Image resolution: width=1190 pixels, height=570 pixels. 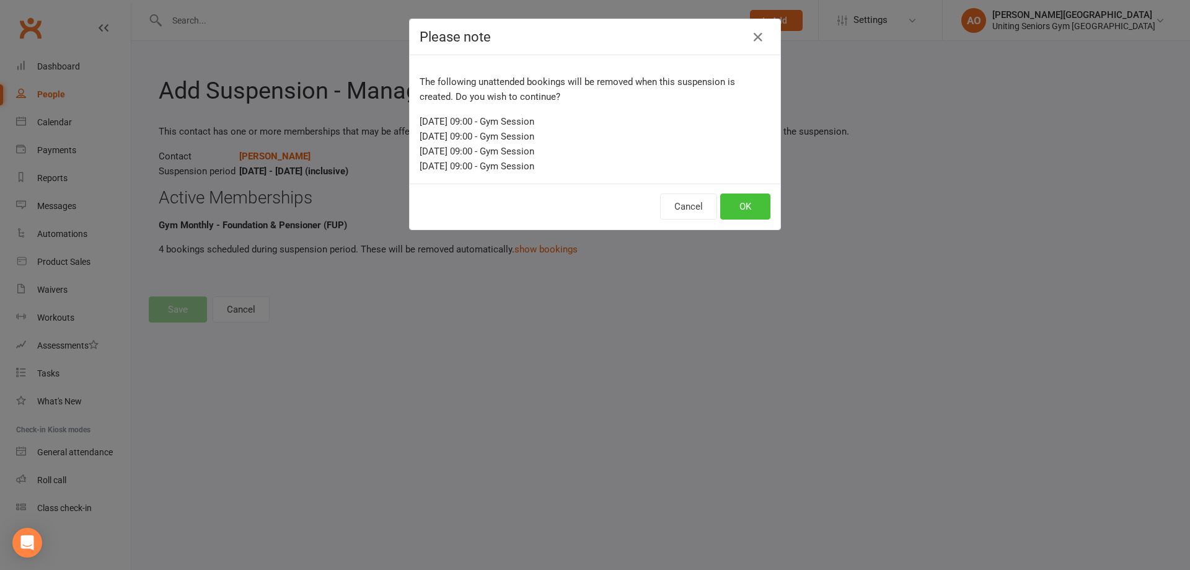 What do you see at coordinates (745, 206) in the screenshot?
I see `button: OK` at bounding box center [745, 206].